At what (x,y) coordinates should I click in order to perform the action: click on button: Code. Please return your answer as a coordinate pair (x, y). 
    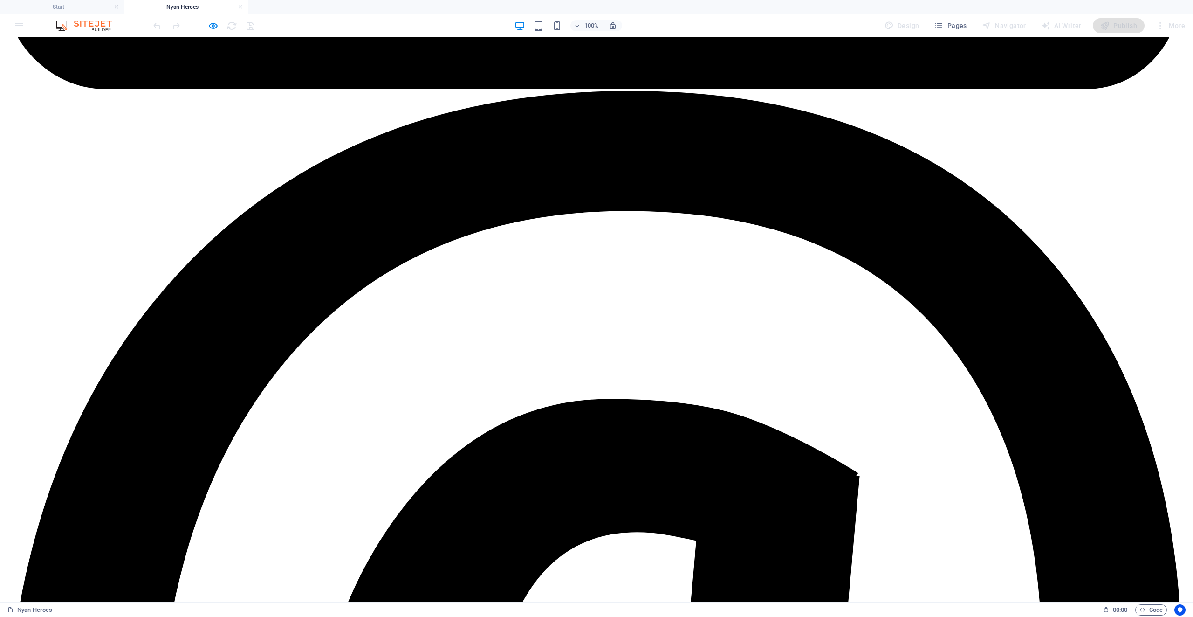
    Looking at the image, I should click on (1151, 610).